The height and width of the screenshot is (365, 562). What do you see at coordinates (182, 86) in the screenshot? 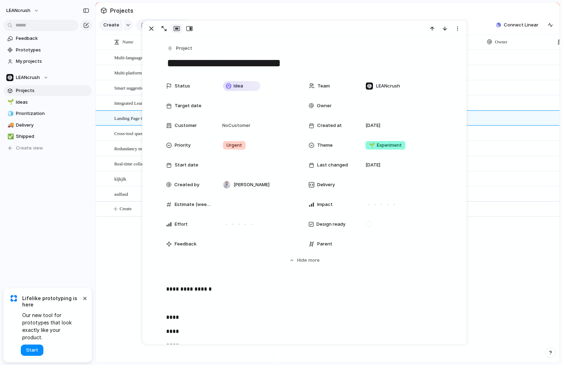
I see `span: Status` at bounding box center [182, 86].